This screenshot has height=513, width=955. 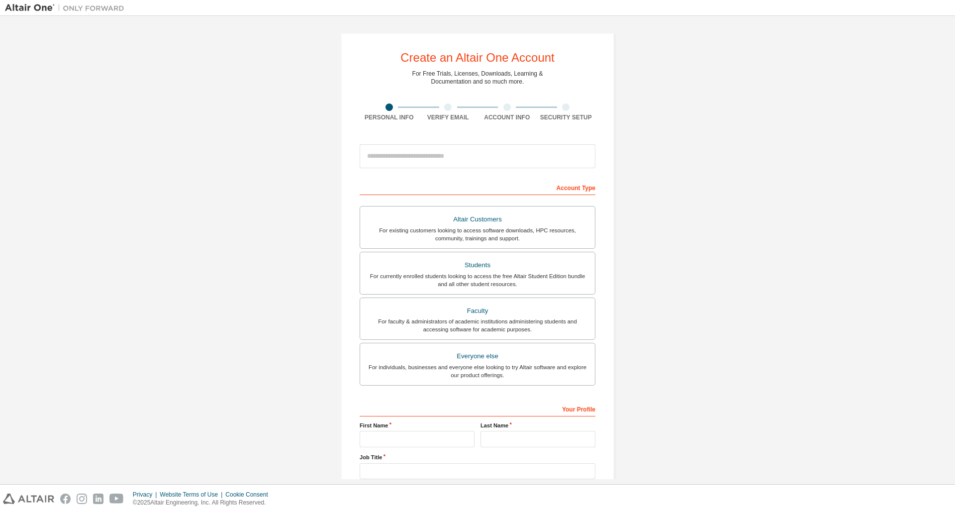 I want to click on p: © 2025 Altair Engineering, Inc. All Rights Reserved., so click(x=203, y=502).